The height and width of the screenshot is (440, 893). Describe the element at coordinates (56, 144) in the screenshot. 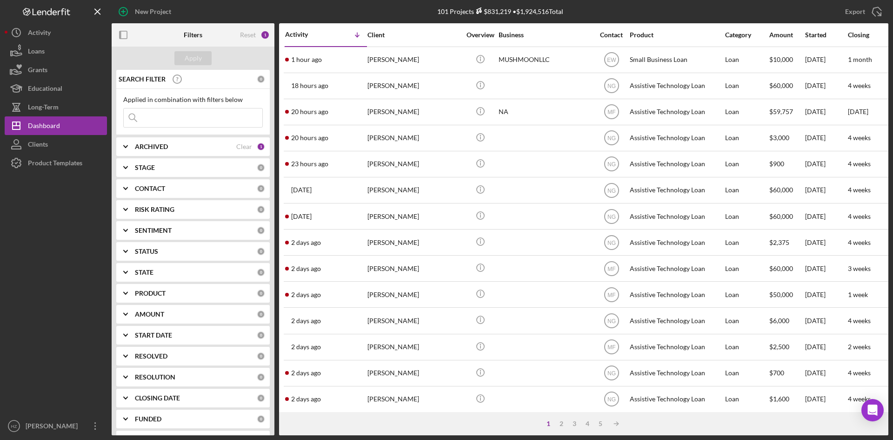

I see `a: Clients` at that location.